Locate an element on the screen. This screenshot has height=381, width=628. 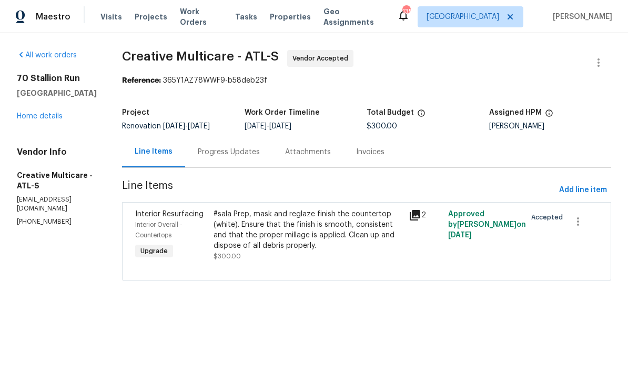
span: The total cost of line items that have been proposed by Opendoor. This sum includes line items th... is located at coordinates (421, 116).